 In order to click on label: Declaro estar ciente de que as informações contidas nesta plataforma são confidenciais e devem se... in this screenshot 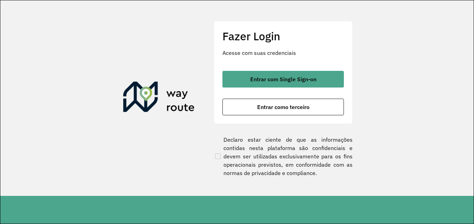, I will do `click(283, 156)`.